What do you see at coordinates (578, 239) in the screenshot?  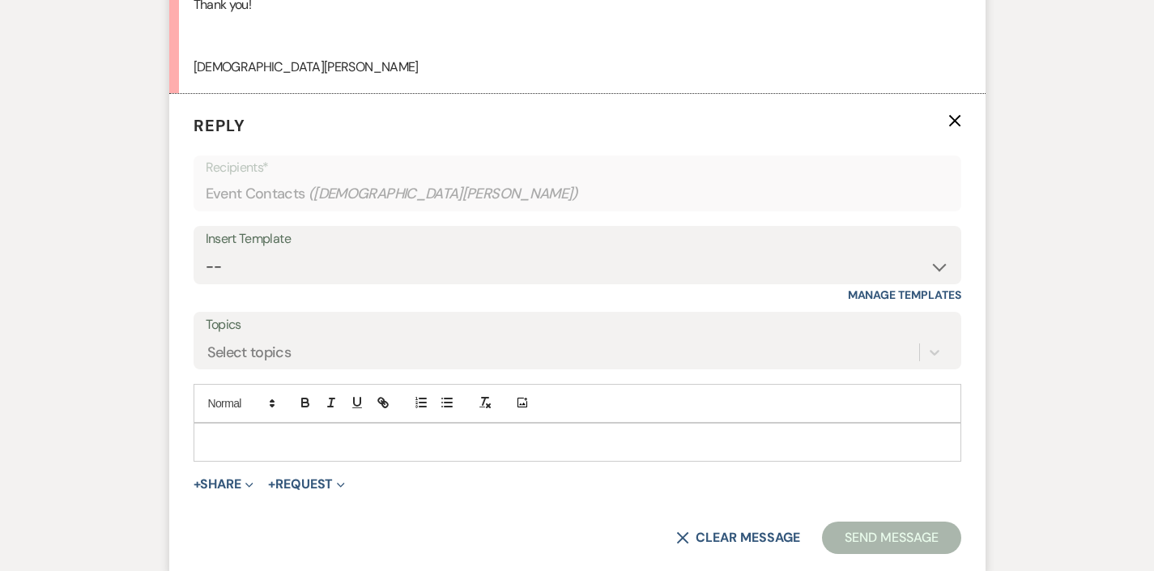 I see `div: Insert Template` at bounding box center [578, 239].